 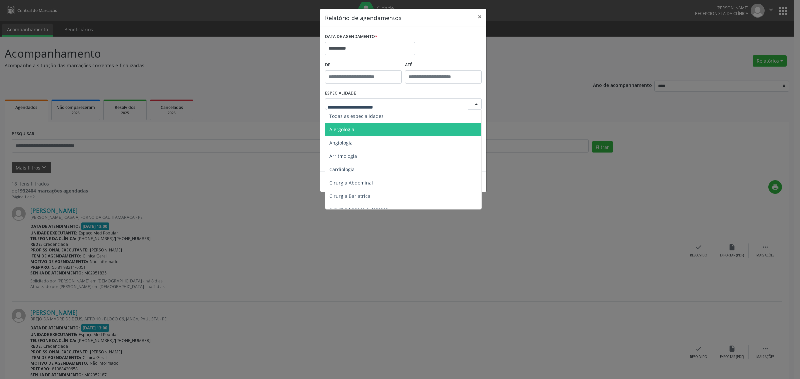 What do you see at coordinates (363, 18) in the screenshot?
I see `h5: Relatório de agendamentos` at bounding box center [363, 18].